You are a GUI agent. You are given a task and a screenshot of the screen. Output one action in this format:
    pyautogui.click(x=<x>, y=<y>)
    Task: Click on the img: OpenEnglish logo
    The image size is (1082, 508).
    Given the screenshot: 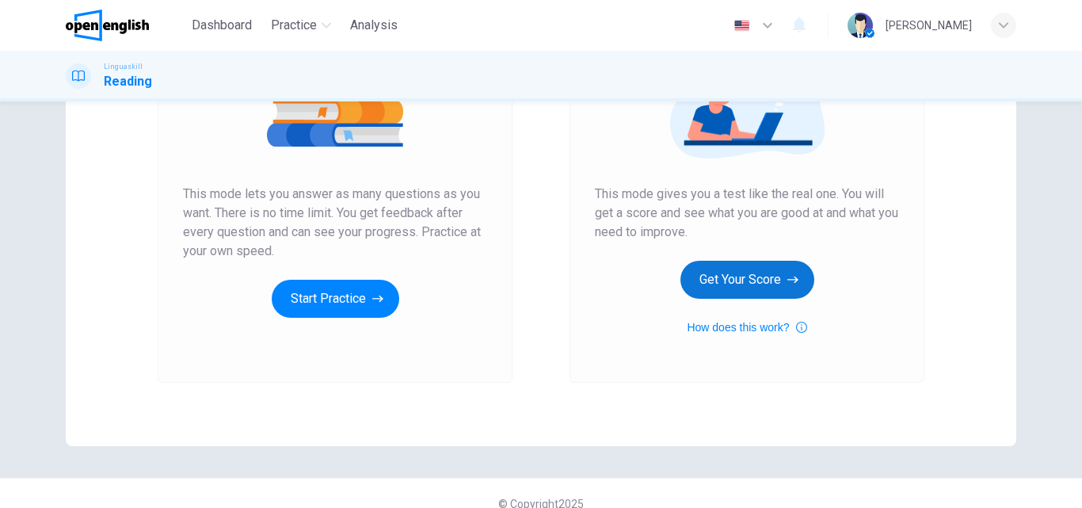 What is the action you would take?
    pyautogui.click(x=107, y=25)
    